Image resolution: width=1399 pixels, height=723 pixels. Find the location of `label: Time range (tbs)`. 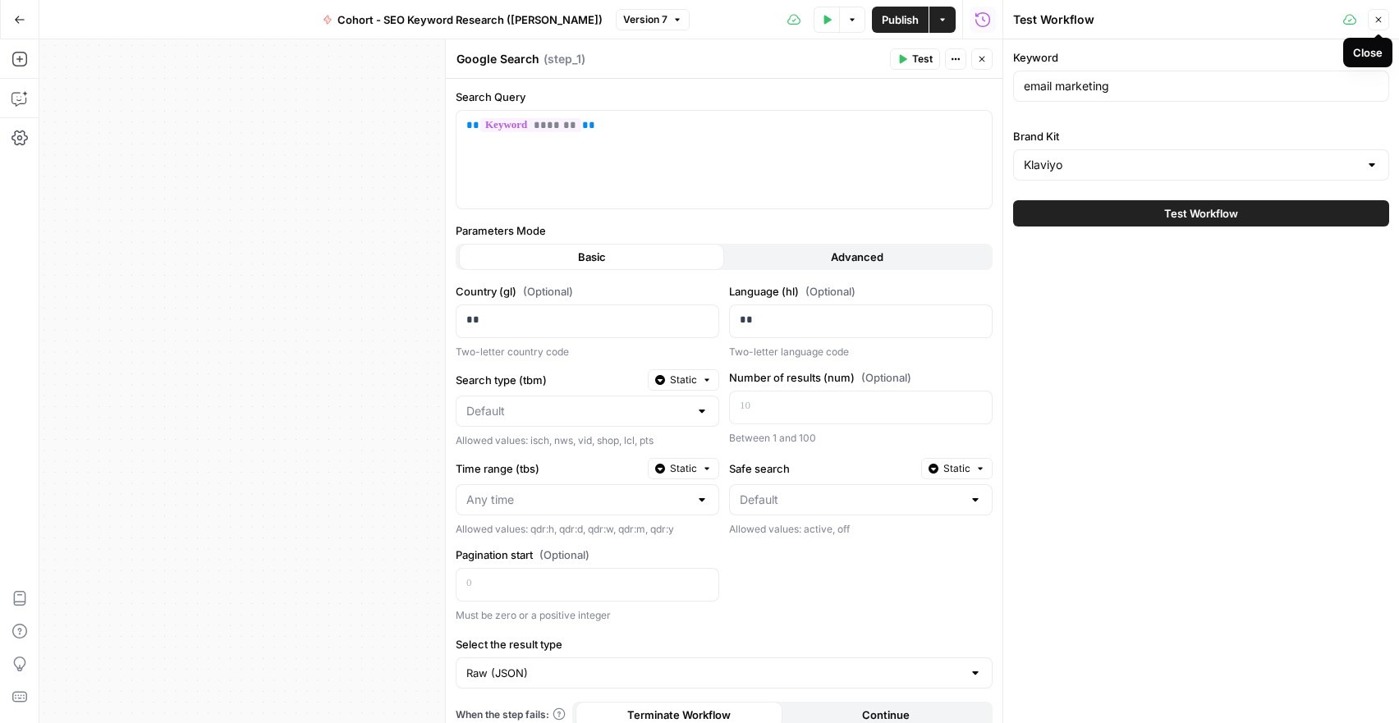

label: Time range (tbs) is located at coordinates (549, 469).